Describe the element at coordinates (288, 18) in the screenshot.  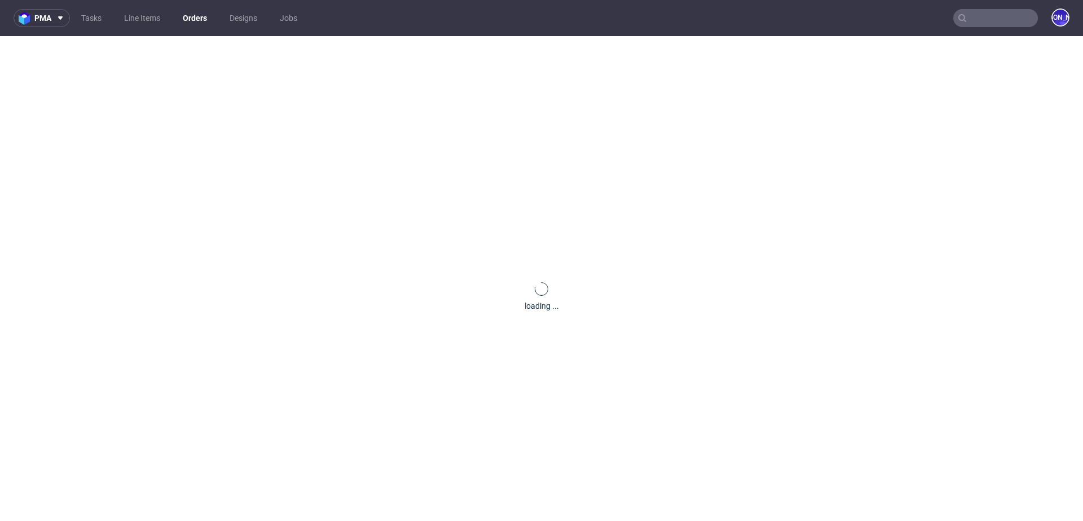
I see `a: Jobs` at that location.